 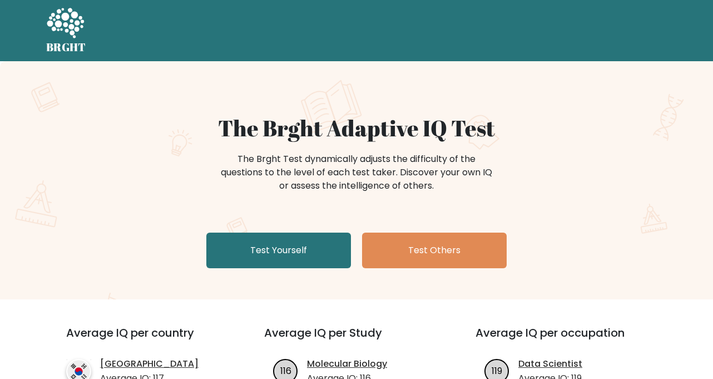 What do you see at coordinates (356, 172) in the screenshot?
I see `div: The Brght Test dynamically adjusts the difficulty of the questions to the level of each test take...` at bounding box center [356, 172].